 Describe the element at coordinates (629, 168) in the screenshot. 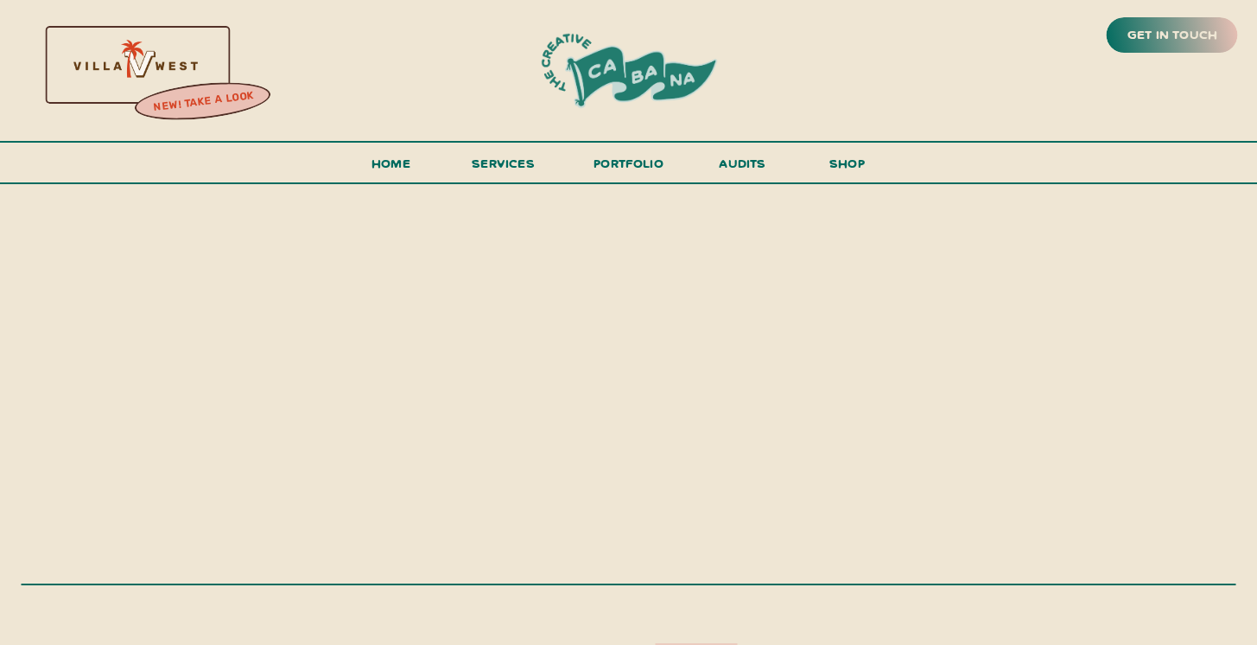

I see `a: portfolio` at that location.